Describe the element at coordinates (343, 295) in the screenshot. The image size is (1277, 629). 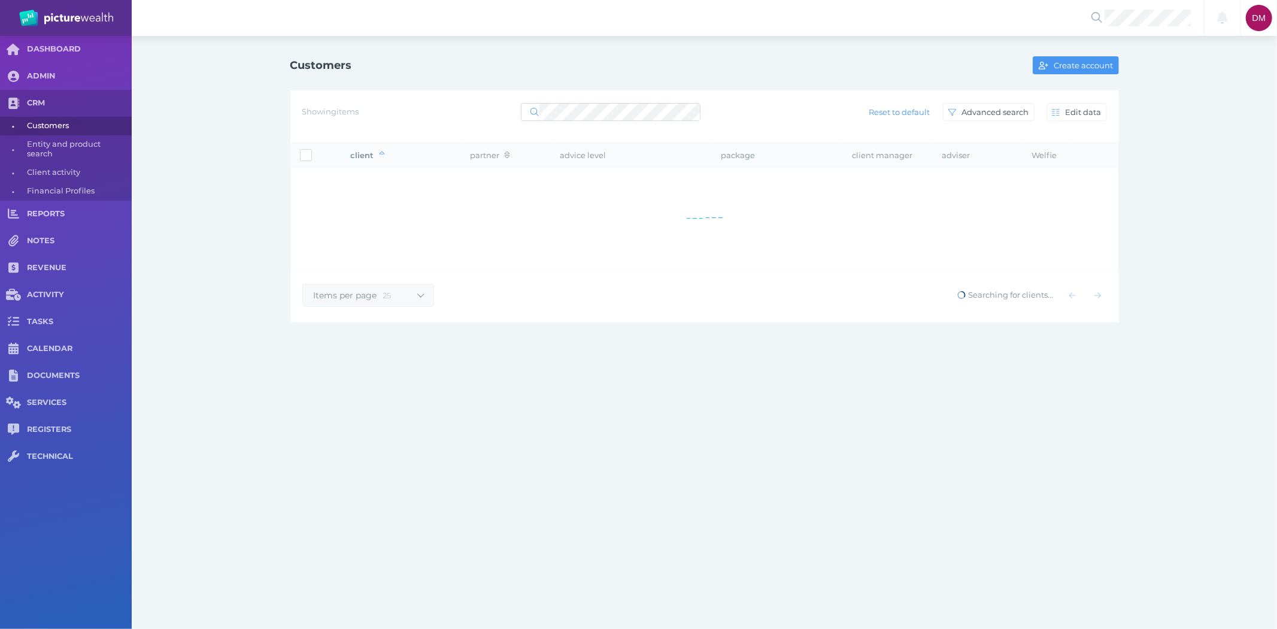
I see `span: Items per page` at that location.